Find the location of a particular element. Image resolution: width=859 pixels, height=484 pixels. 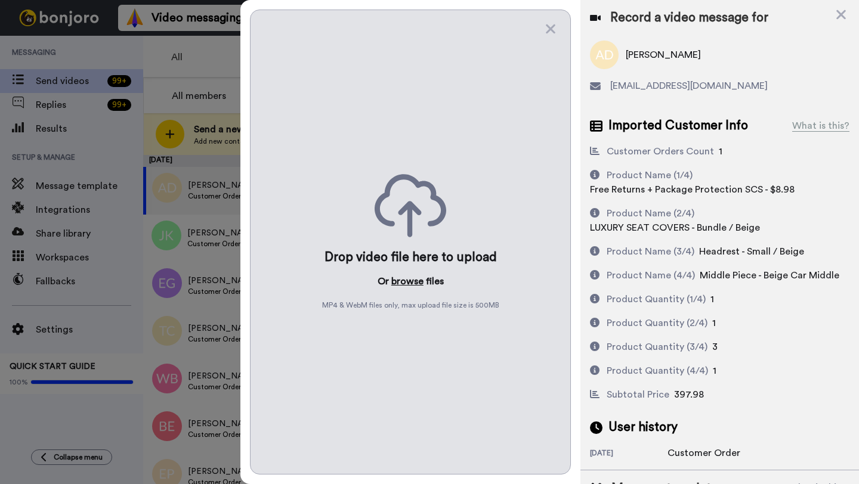

span: Free Returns + Package Protection SCS - $8.98 is located at coordinates (692, 190).